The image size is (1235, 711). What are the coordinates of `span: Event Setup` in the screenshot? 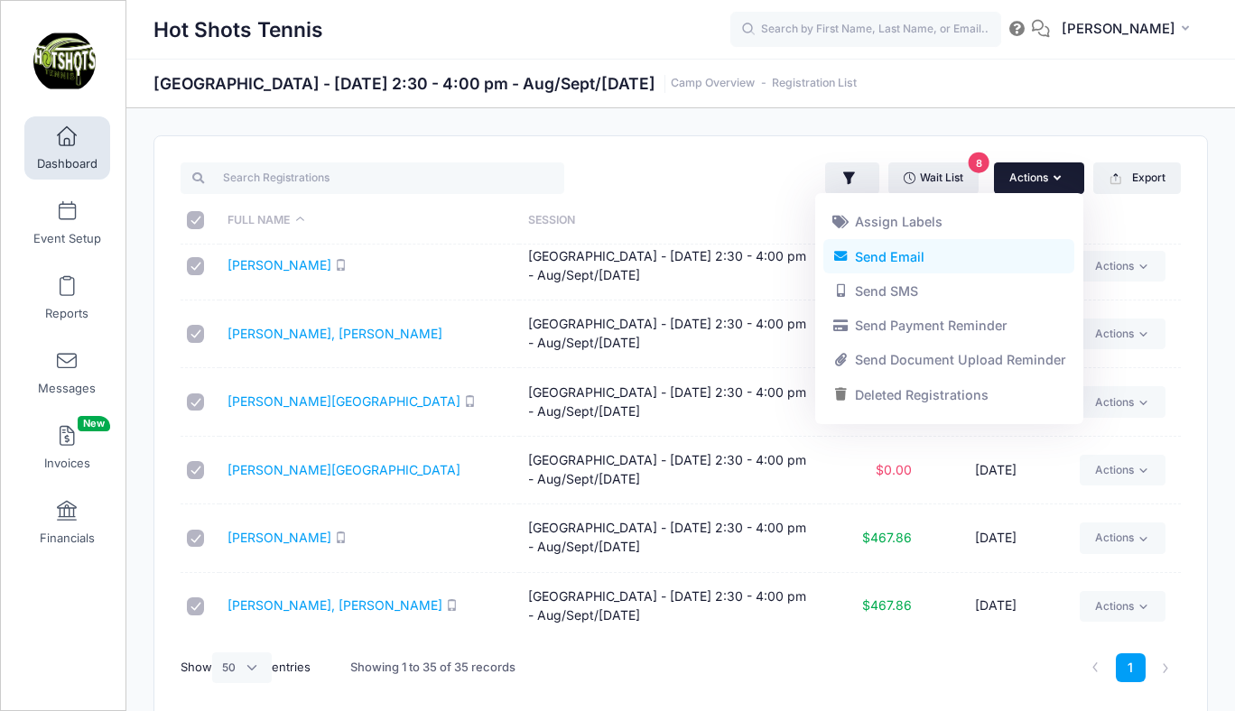 It's located at (67, 238).